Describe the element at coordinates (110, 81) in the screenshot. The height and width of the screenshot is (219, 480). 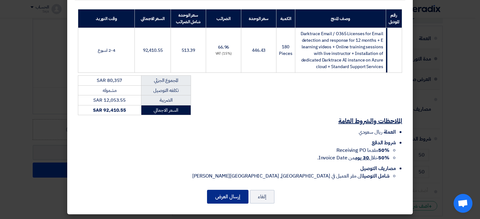
I see `td: SAR 80,357` at that location.